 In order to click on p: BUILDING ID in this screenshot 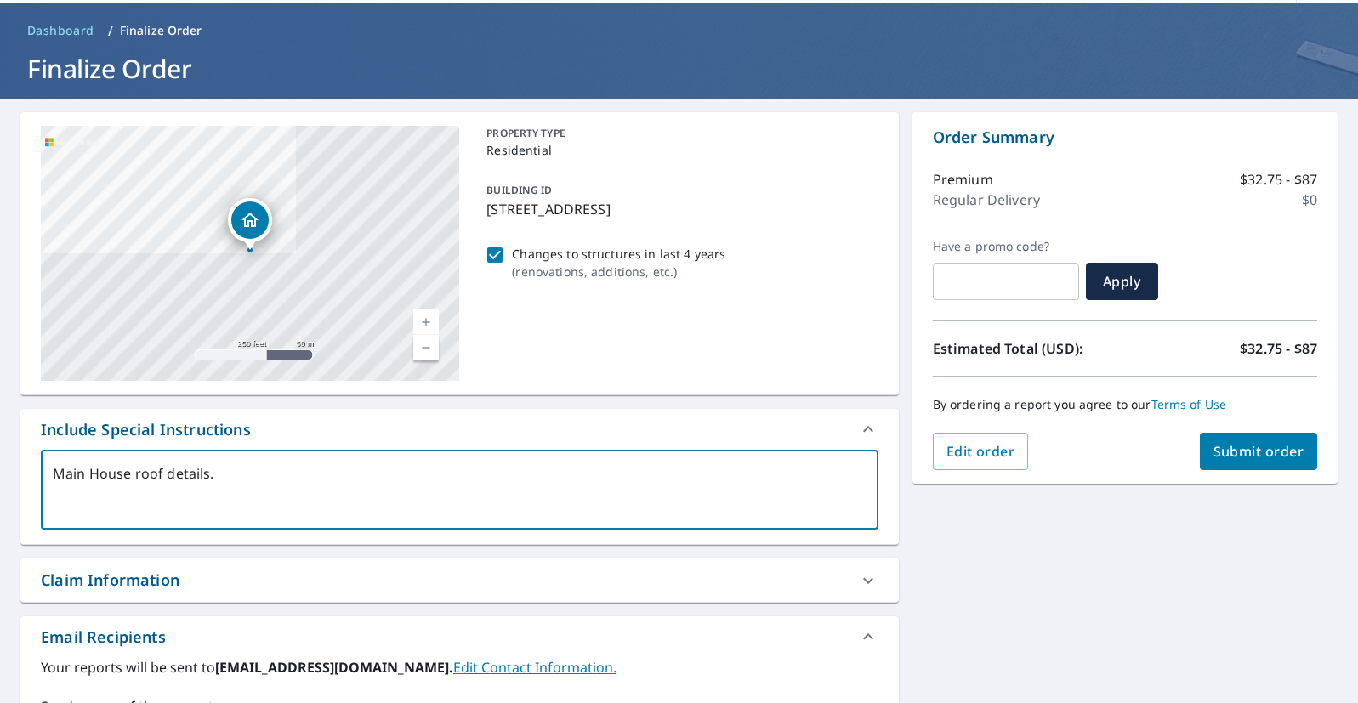, I will do `click(519, 190)`.